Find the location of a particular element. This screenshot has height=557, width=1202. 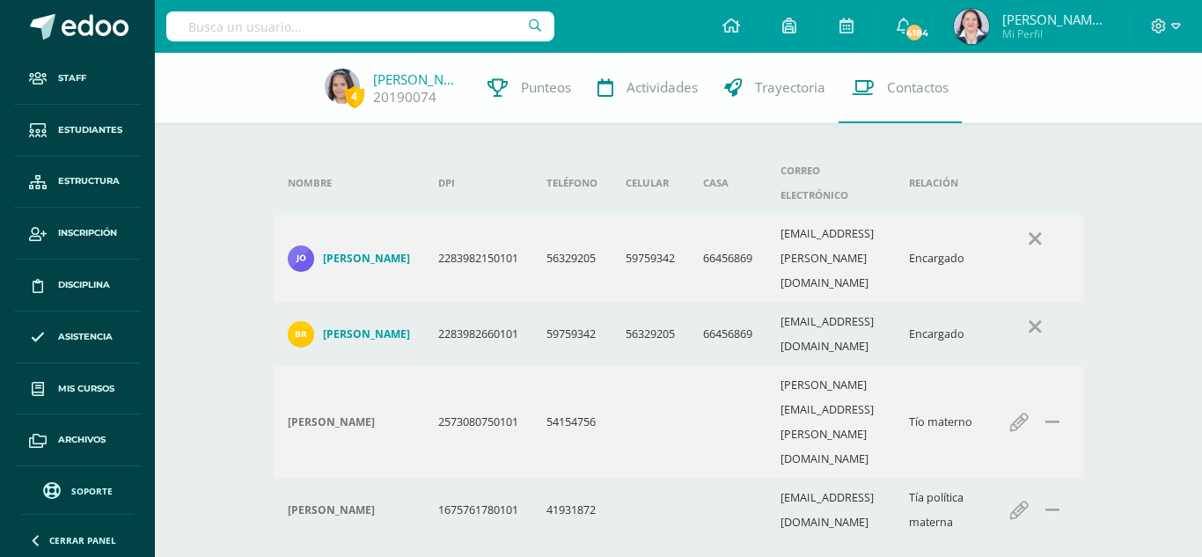

td: 2573080750101 is located at coordinates (478, 422).